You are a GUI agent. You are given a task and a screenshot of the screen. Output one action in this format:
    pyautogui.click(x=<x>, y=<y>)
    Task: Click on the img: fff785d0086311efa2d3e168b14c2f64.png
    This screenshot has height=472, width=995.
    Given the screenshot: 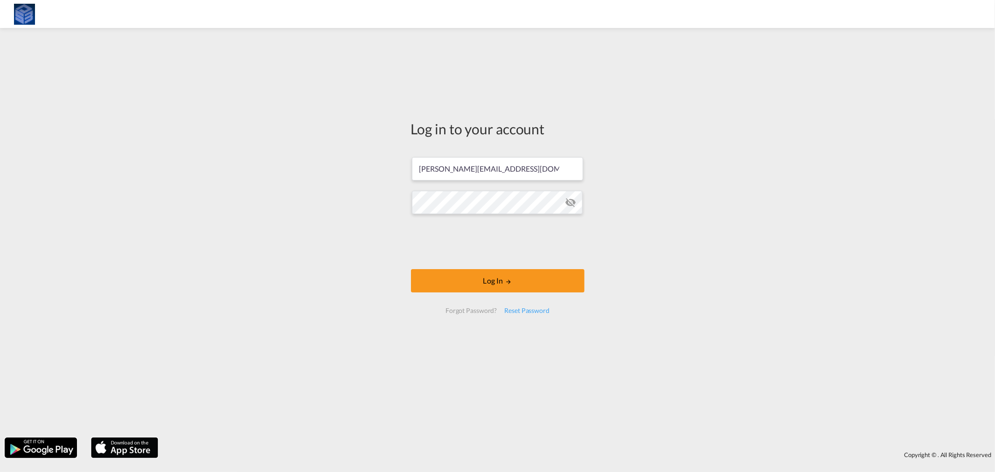 What is the action you would take?
    pyautogui.click(x=24, y=14)
    